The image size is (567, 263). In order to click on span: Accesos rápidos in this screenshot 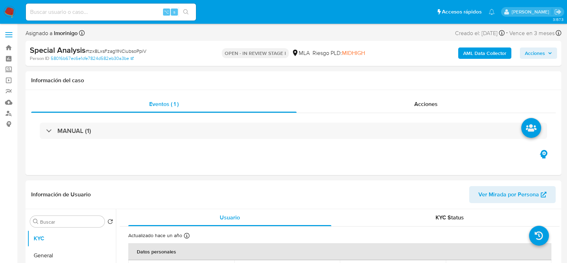, I will do `click(462, 12)`.